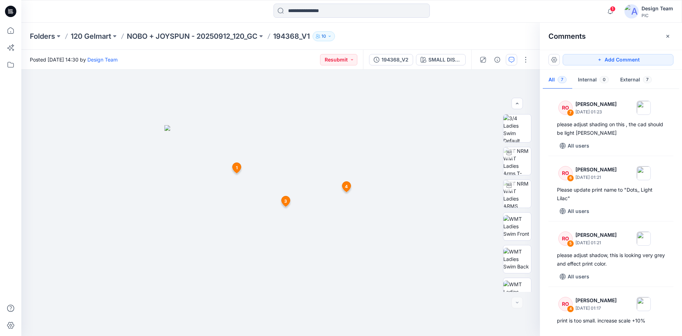 The width and height of the screenshot is (682, 336). What do you see at coordinates (518, 259) in the screenshot?
I see `img: WMT Ladies Swim Back` at bounding box center [518, 259].